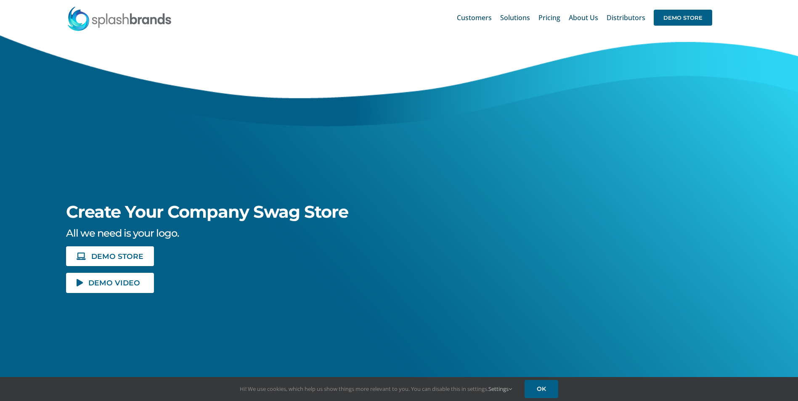 Image resolution: width=798 pixels, height=401 pixels. Describe the element at coordinates (515, 18) in the screenshot. I see `span: Solutions` at that location.